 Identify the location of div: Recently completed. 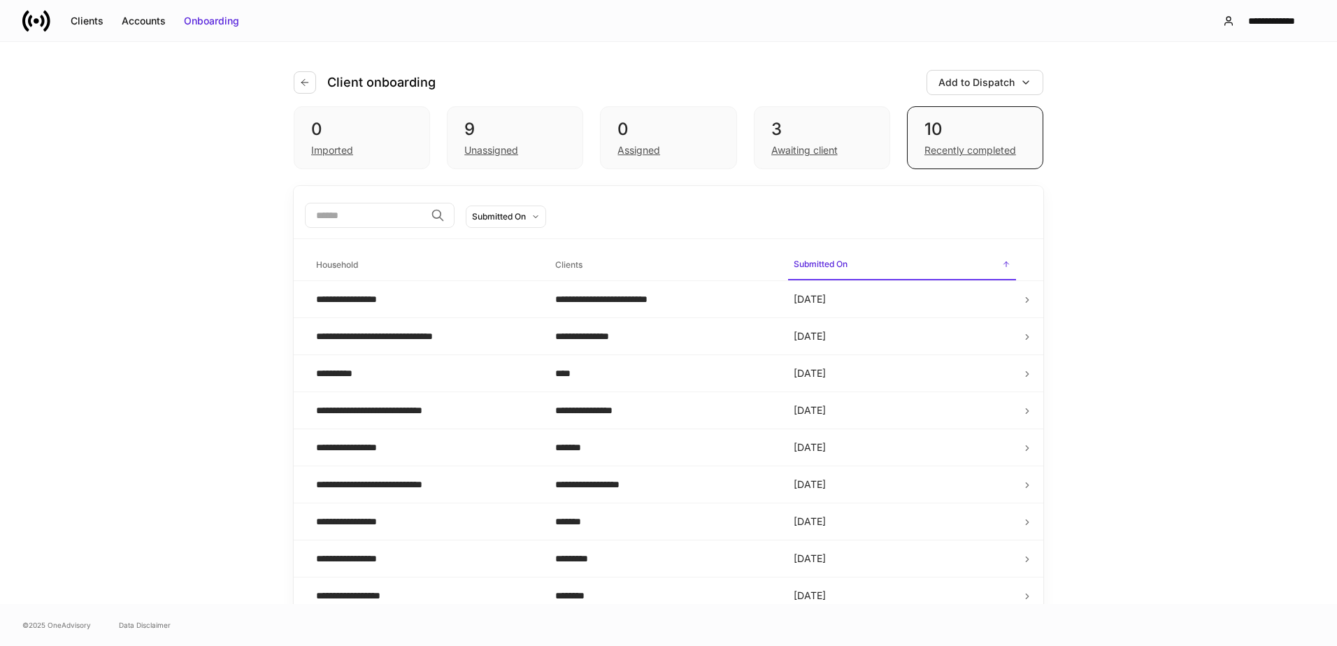
(970, 150).